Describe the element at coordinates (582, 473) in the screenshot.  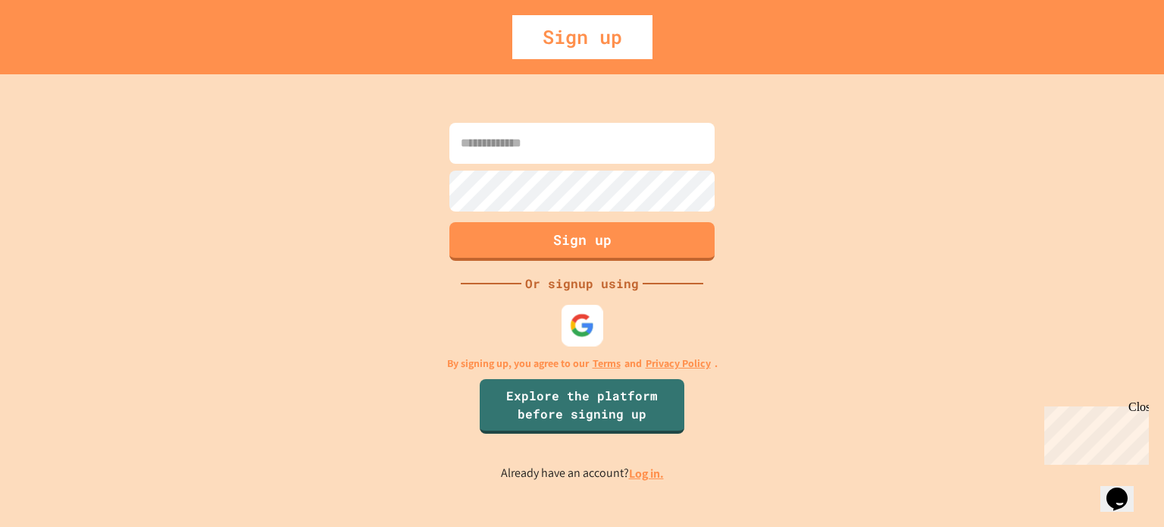
I see `p: Already have an account?` at that location.